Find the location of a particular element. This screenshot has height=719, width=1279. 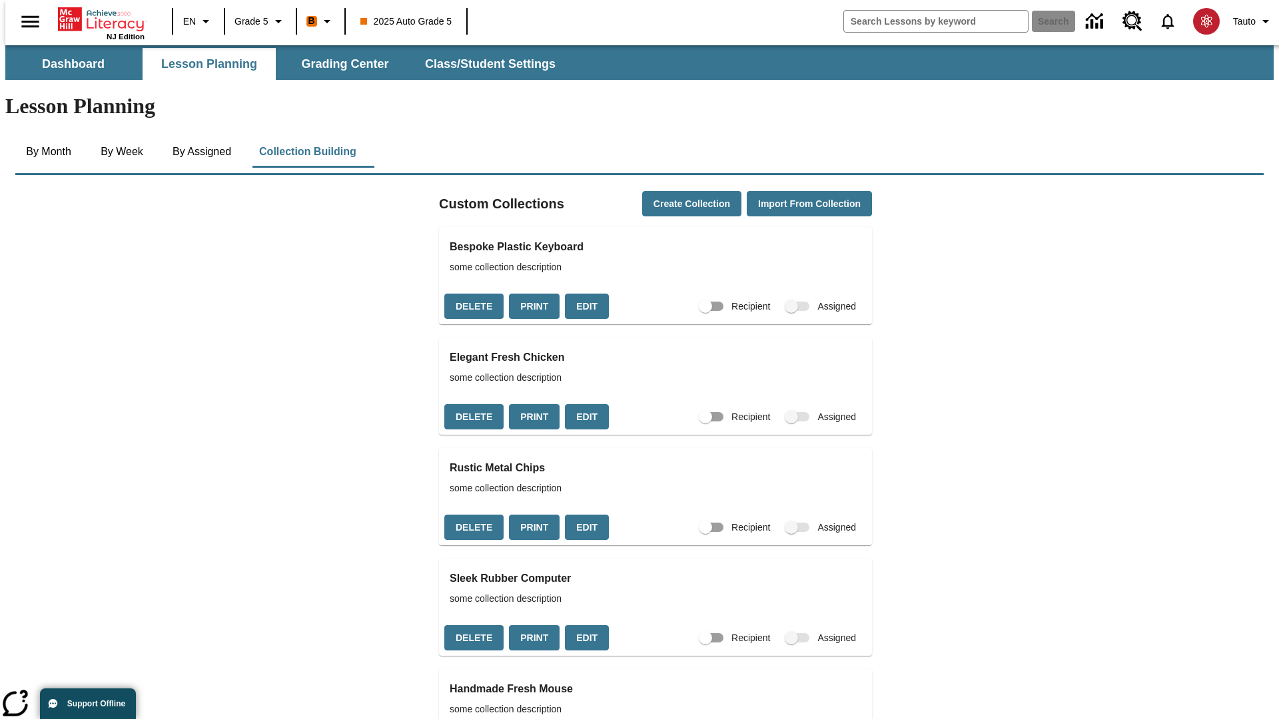

span: Grading Center is located at coordinates (344, 64).